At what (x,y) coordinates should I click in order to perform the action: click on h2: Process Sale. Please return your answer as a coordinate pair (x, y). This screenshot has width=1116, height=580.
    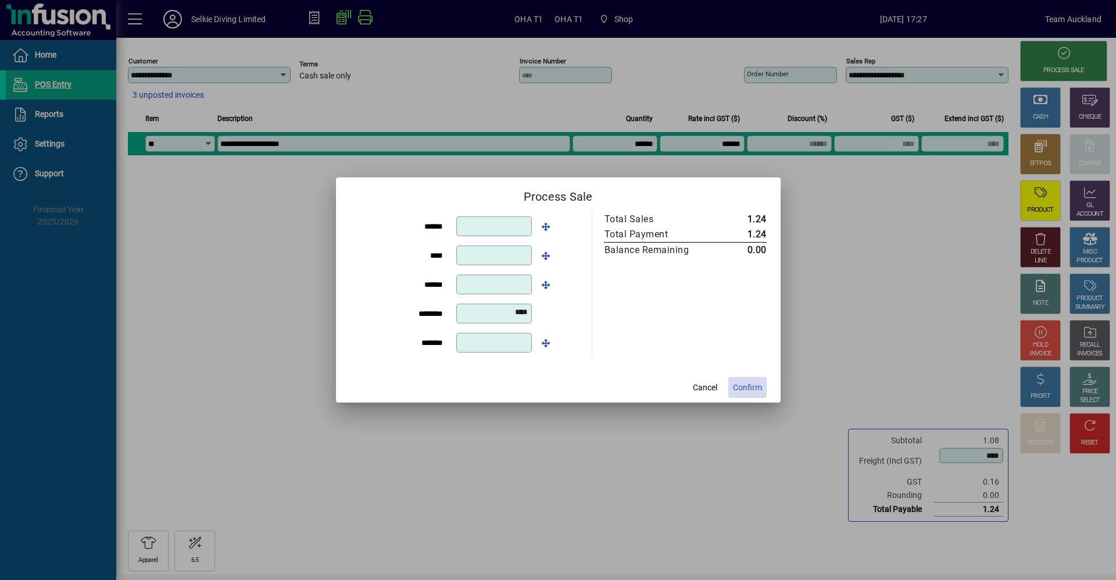
    Looking at the image, I should click on (558, 194).